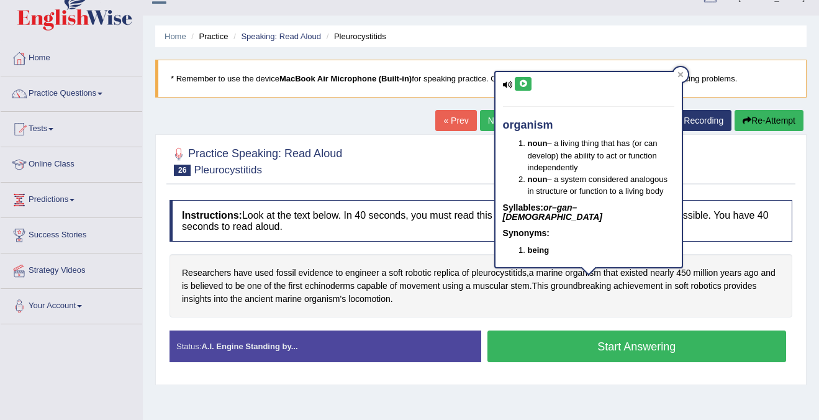 This screenshot has height=420, width=819. I want to click on a: Tests, so click(71, 127).